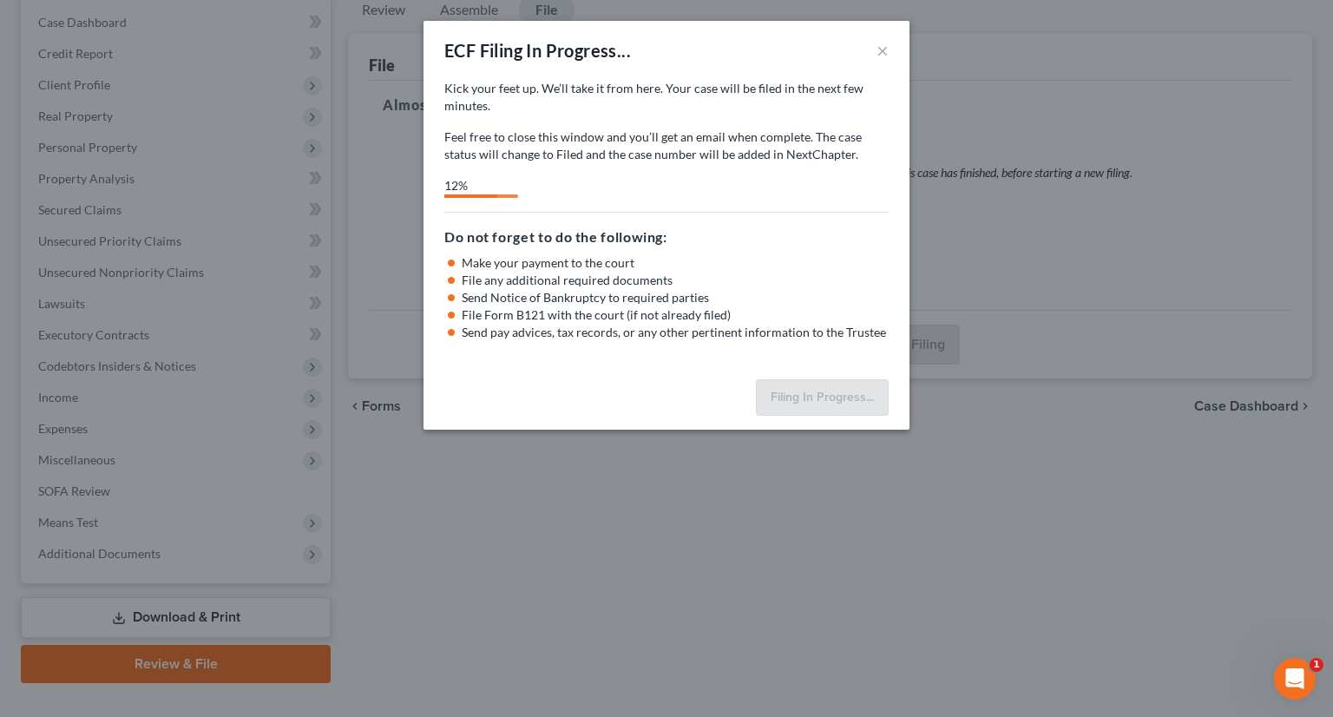 Image resolution: width=1333 pixels, height=717 pixels. I want to click on span: 1, so click(1316, 665).